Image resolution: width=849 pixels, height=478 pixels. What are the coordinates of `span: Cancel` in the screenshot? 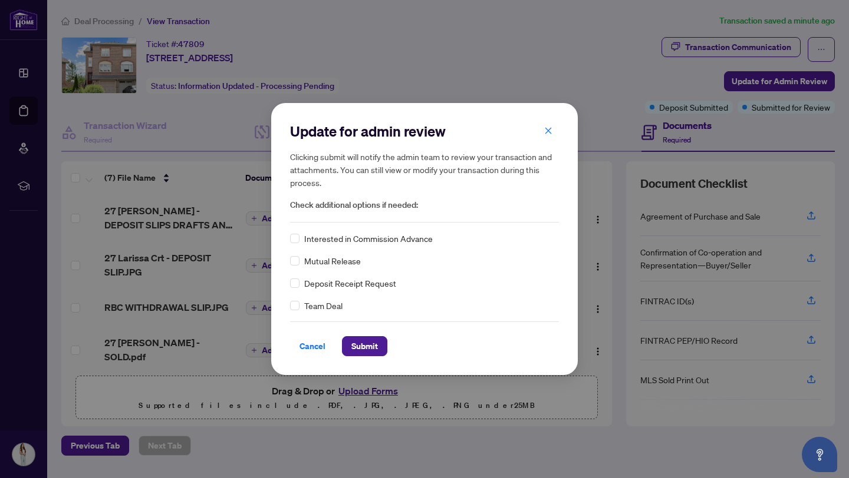 It's located at (312, 346).